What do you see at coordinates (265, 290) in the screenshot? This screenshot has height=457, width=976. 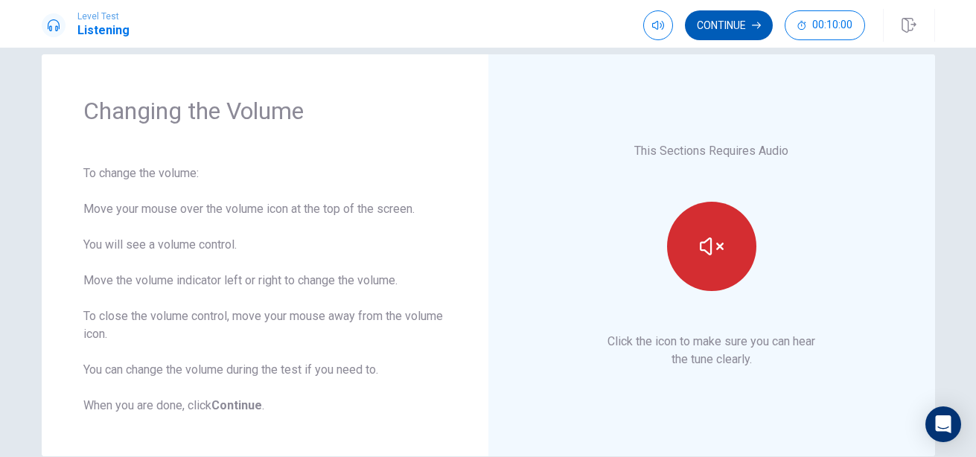 I see `div: To change the volume: Move your mouse over the volume icon at the top of the screen. You will see...` at bounding box center [265, 290].